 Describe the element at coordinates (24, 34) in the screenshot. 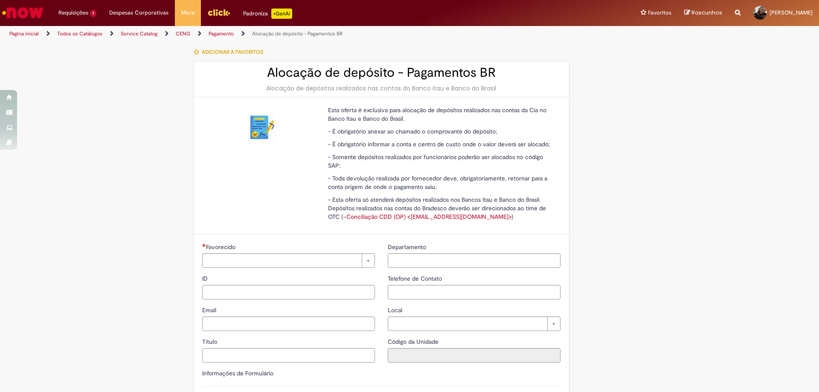

I see `a: Página inicial` at that location.